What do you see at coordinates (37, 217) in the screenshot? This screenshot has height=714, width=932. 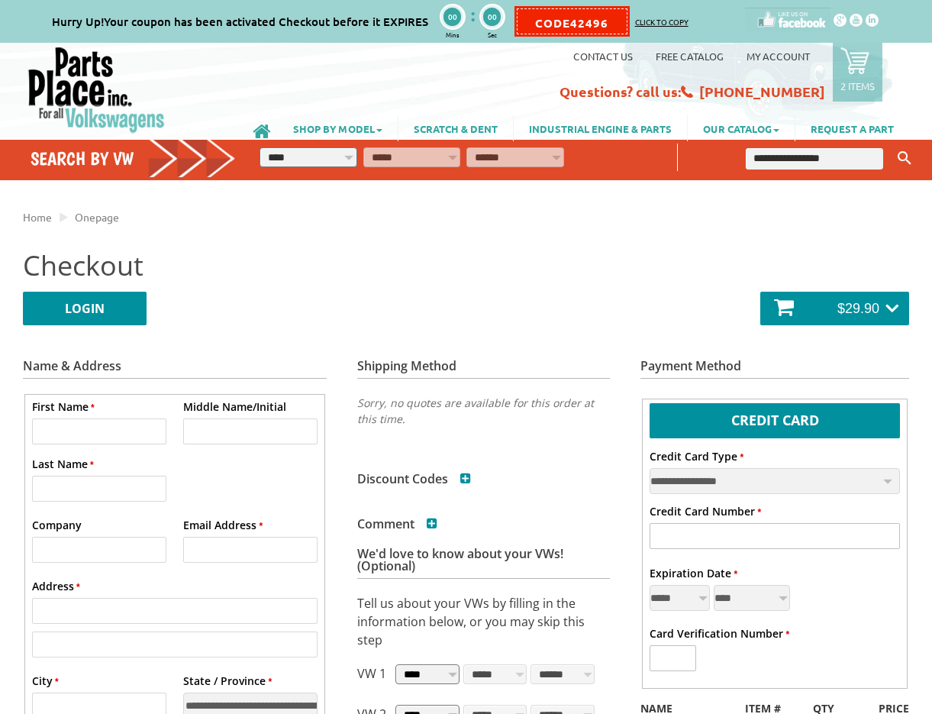 I see `span: Home` at bounding box center [37, 217].